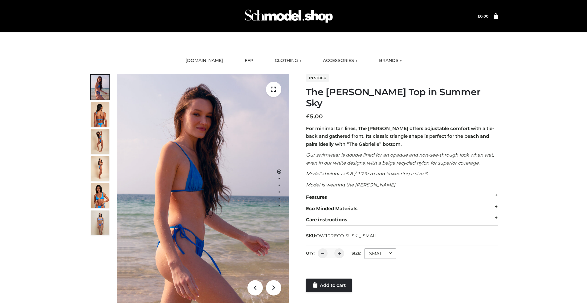 This screenshot has height=306, width=587. What do you see at coordinates (329, 285) in the screenshot?
I see `a: Add to cart` at bounding box center [329, 285].